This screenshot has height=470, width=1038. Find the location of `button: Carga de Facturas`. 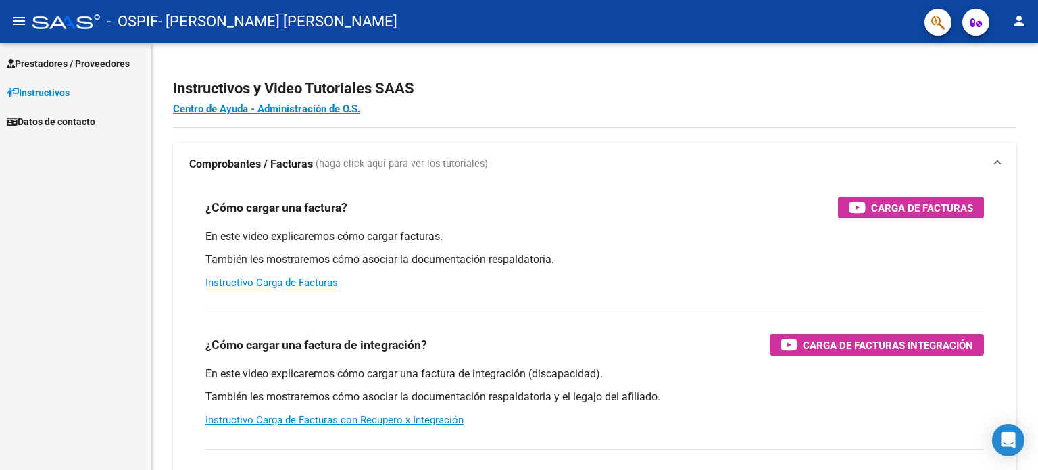

button: Carga de Facturas is located at coordinates (911, 207).